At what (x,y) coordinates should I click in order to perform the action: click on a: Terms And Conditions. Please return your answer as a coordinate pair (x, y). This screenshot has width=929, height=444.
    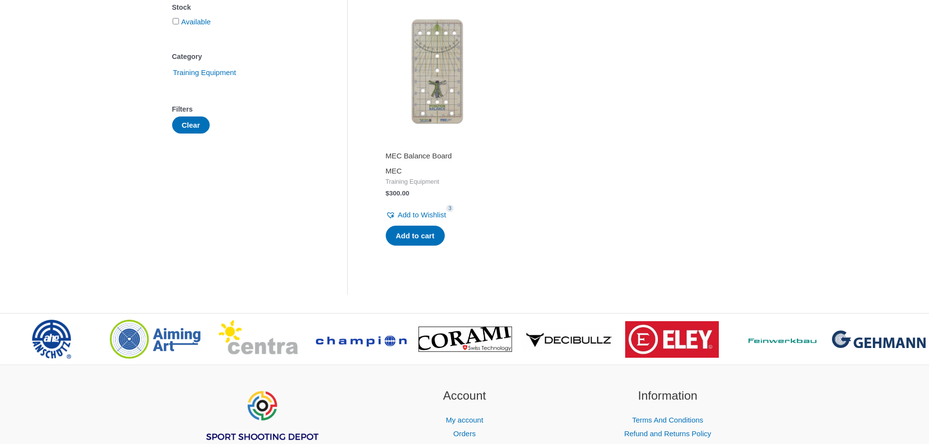
    Looking at the image, I should click on (668, 420).